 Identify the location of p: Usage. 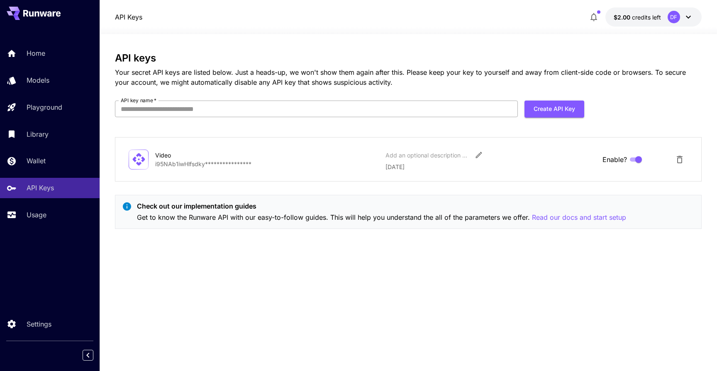
(37, 215).